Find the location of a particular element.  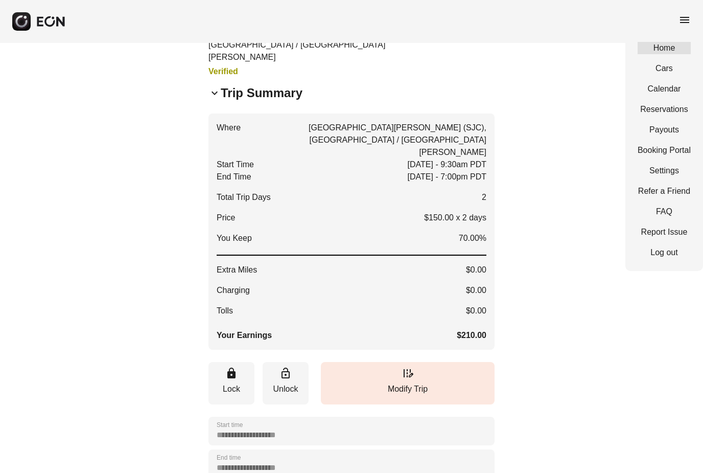

h3: Verified is located at coordinates (324, 72).